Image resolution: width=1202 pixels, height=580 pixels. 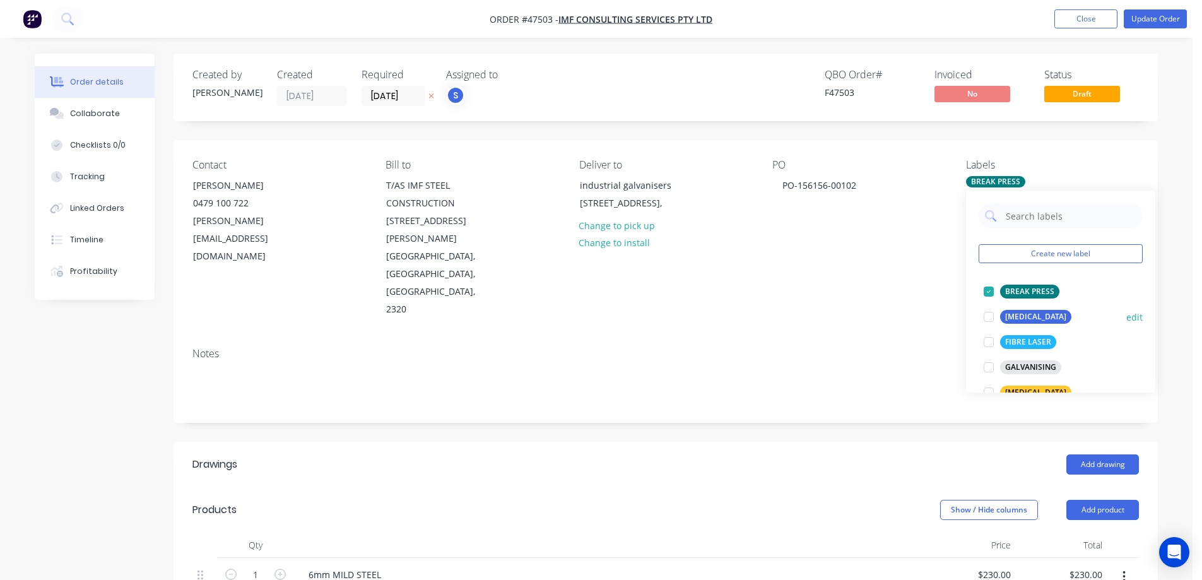 What do you see at coordinates (1061, 254) in the screenshot?
I see `button: Create new label` at bounding box center [1061, 254].